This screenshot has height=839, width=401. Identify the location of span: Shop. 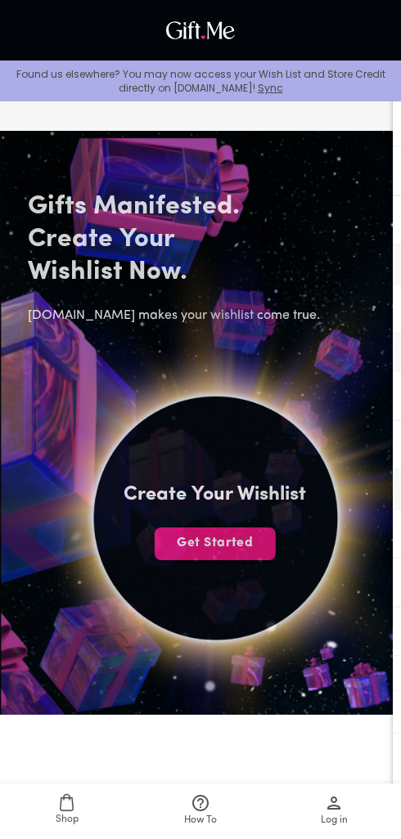
(67, 819).